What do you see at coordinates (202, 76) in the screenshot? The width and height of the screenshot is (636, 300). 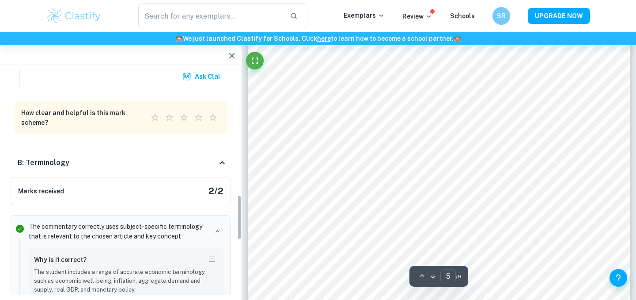 I see `button: Ask Clai` at bounding box center [202, 76].